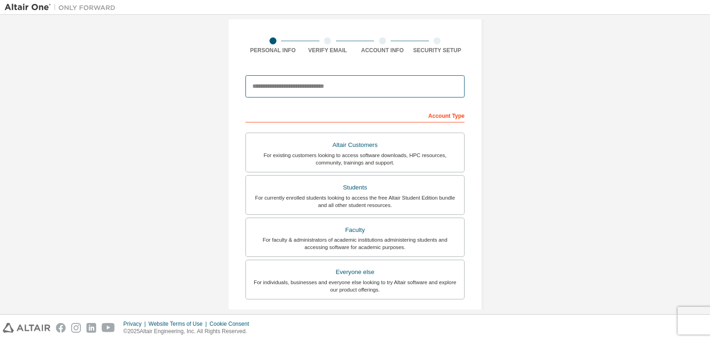 The width and height of the screenshot is (710, 341). I want to click on div: Personal Info, so click(273, 50).